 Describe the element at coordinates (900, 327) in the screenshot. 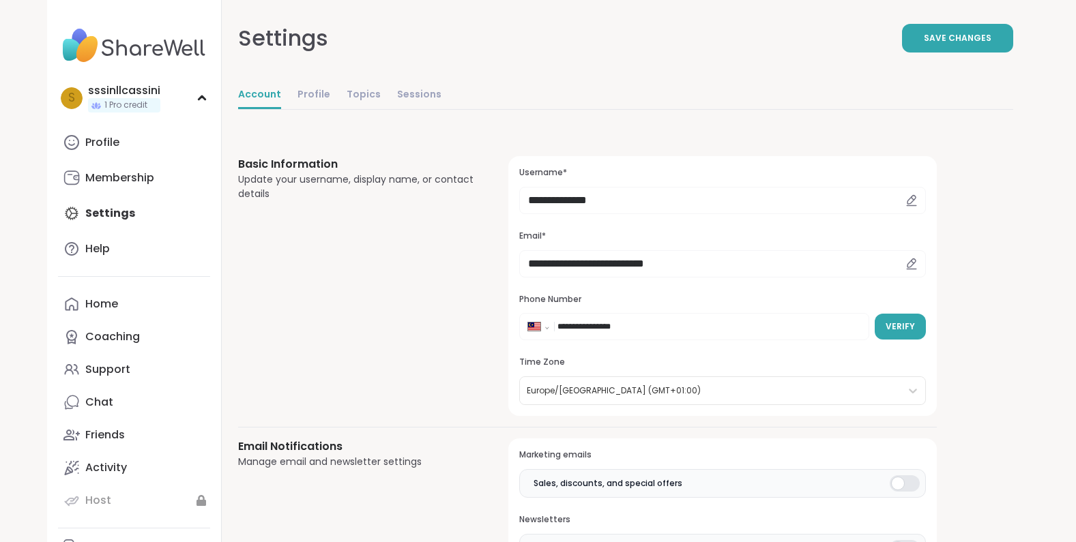

I see `button: Verify` at that location.